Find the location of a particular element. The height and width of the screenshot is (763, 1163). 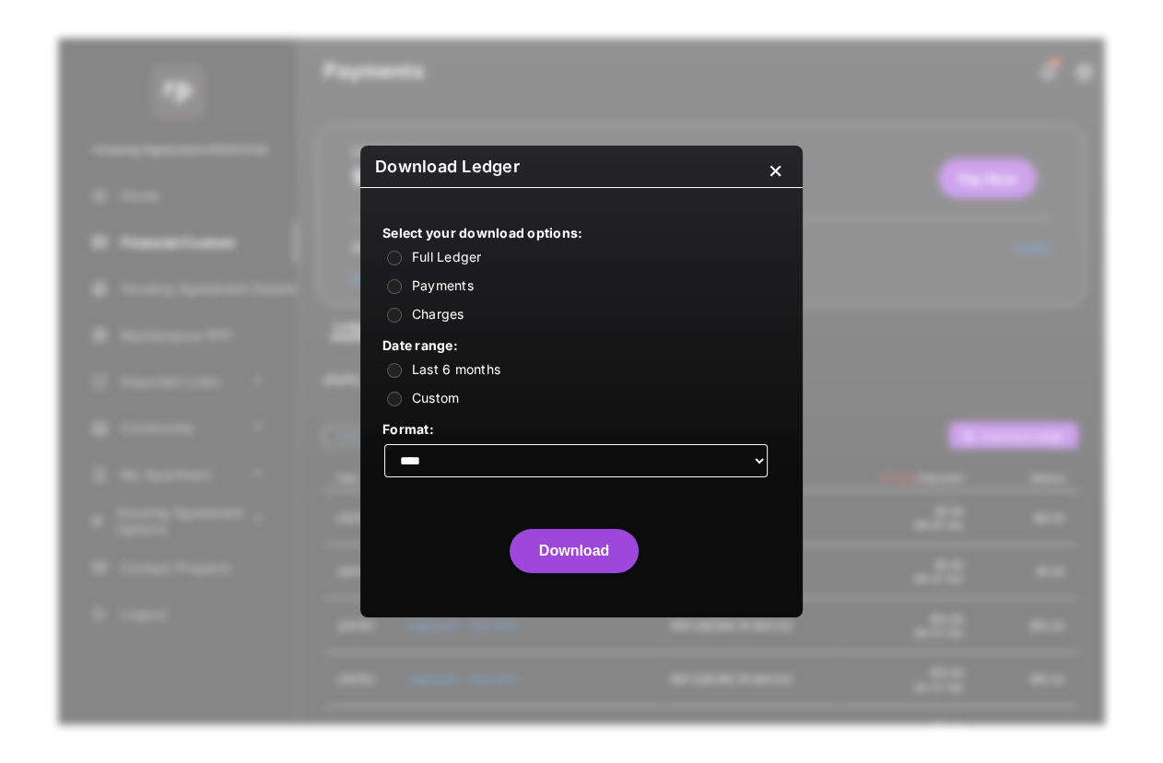

h2: Download Ledger is located at coordinates (447, 166).